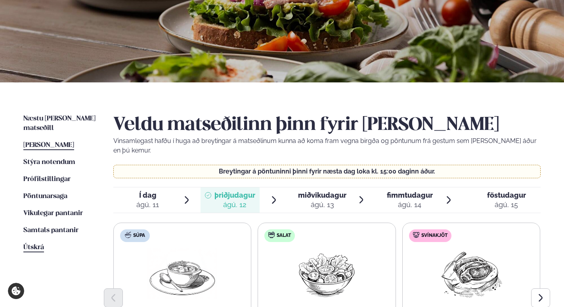  What do you see at coordinates (327, 146) in the screenshot?
I see `p: Vinsamlegast hafðu í huga að breytingar á matseðlinum kunna að koma fram vegna birgða og pöntunum...` at bounding box center [327, 146].